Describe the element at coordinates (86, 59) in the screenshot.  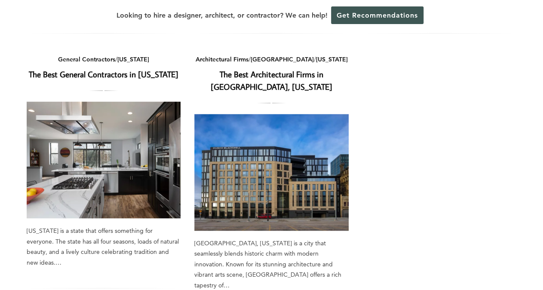
I see `a: General Contractors` at that location.